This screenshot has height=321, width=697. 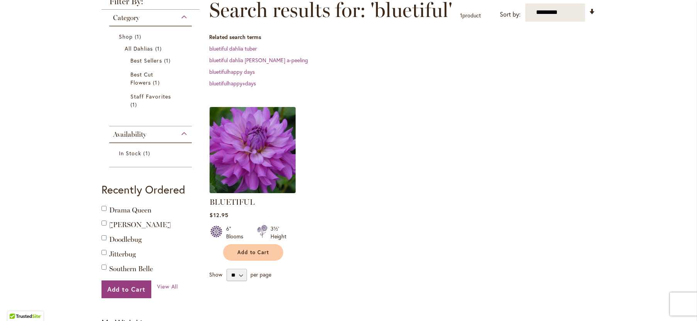 What do you see at coordinates (143, 189) in the screenshot?
I see `strong: Recently Ordered` at bounding box center [143, 189].